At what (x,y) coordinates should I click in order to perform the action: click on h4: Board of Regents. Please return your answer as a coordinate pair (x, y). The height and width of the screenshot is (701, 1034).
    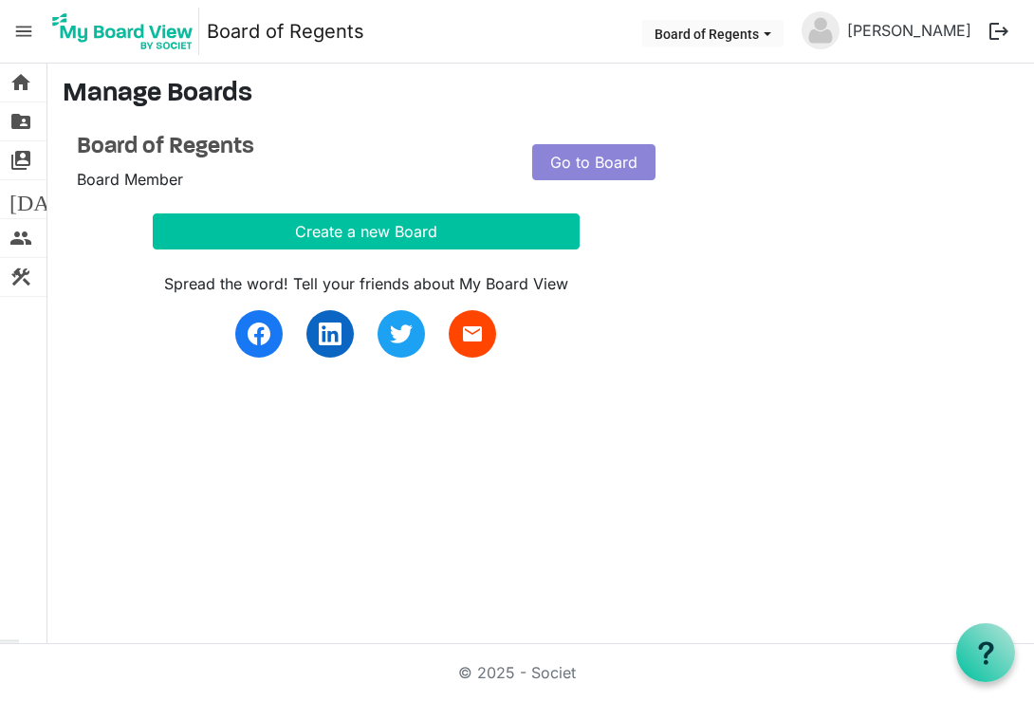
    Looking at the image, I should click on (290, 147).